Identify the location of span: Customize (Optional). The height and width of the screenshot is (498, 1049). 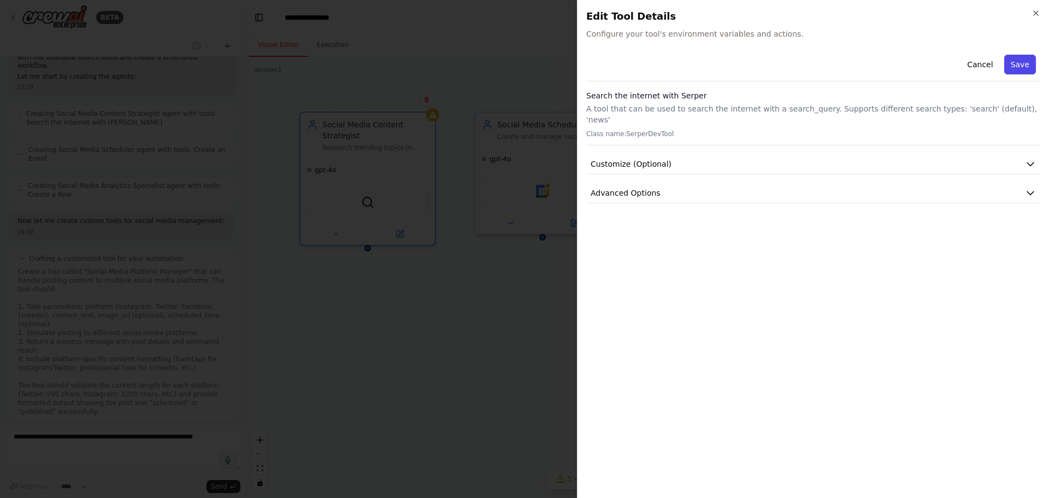
(631, 164).